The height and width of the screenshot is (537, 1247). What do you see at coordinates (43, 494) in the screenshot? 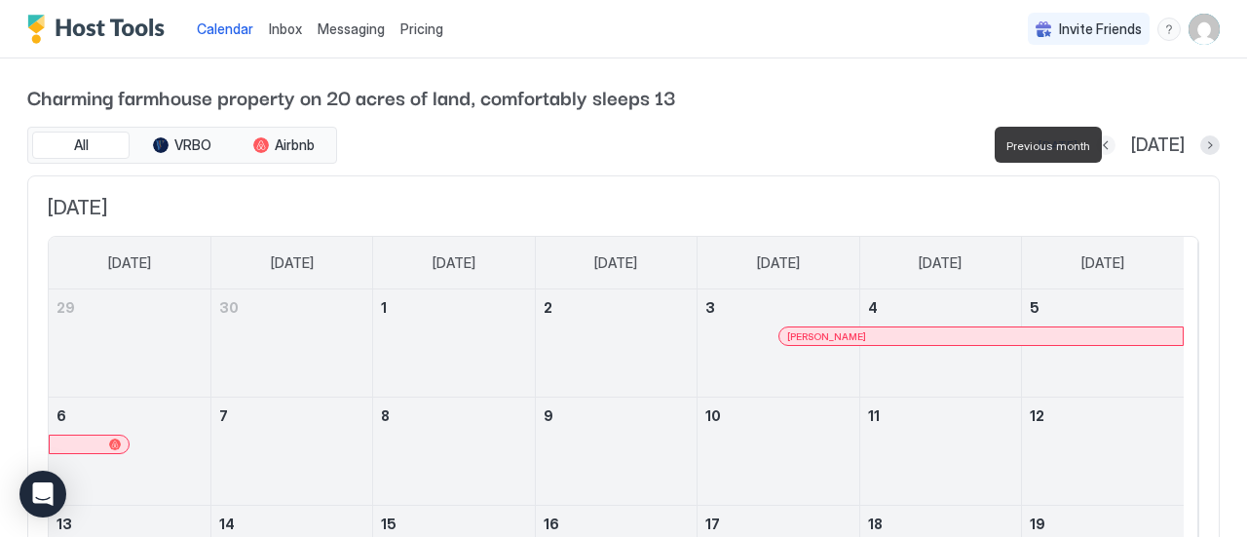
I see `div: Open Intercom Messenger` at bounding box center [43, 494].